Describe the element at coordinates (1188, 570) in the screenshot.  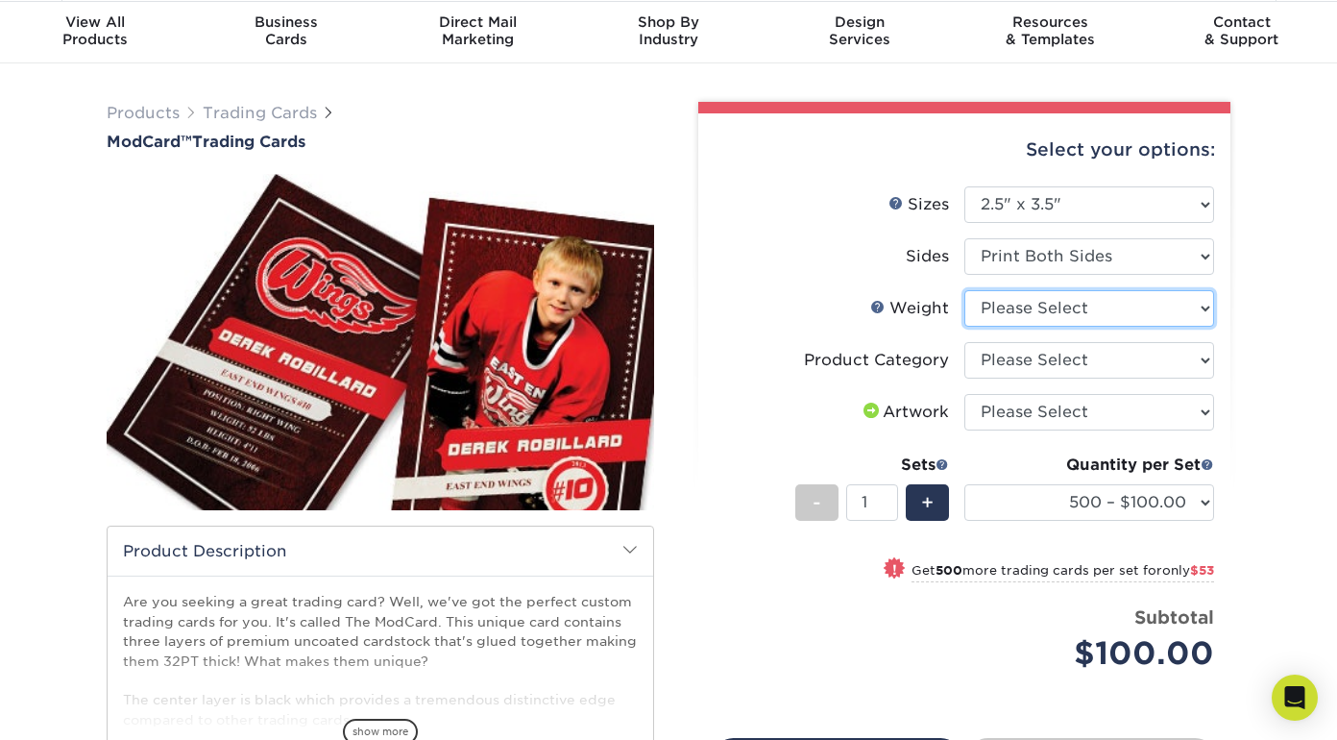
I see `span: only` at that location.